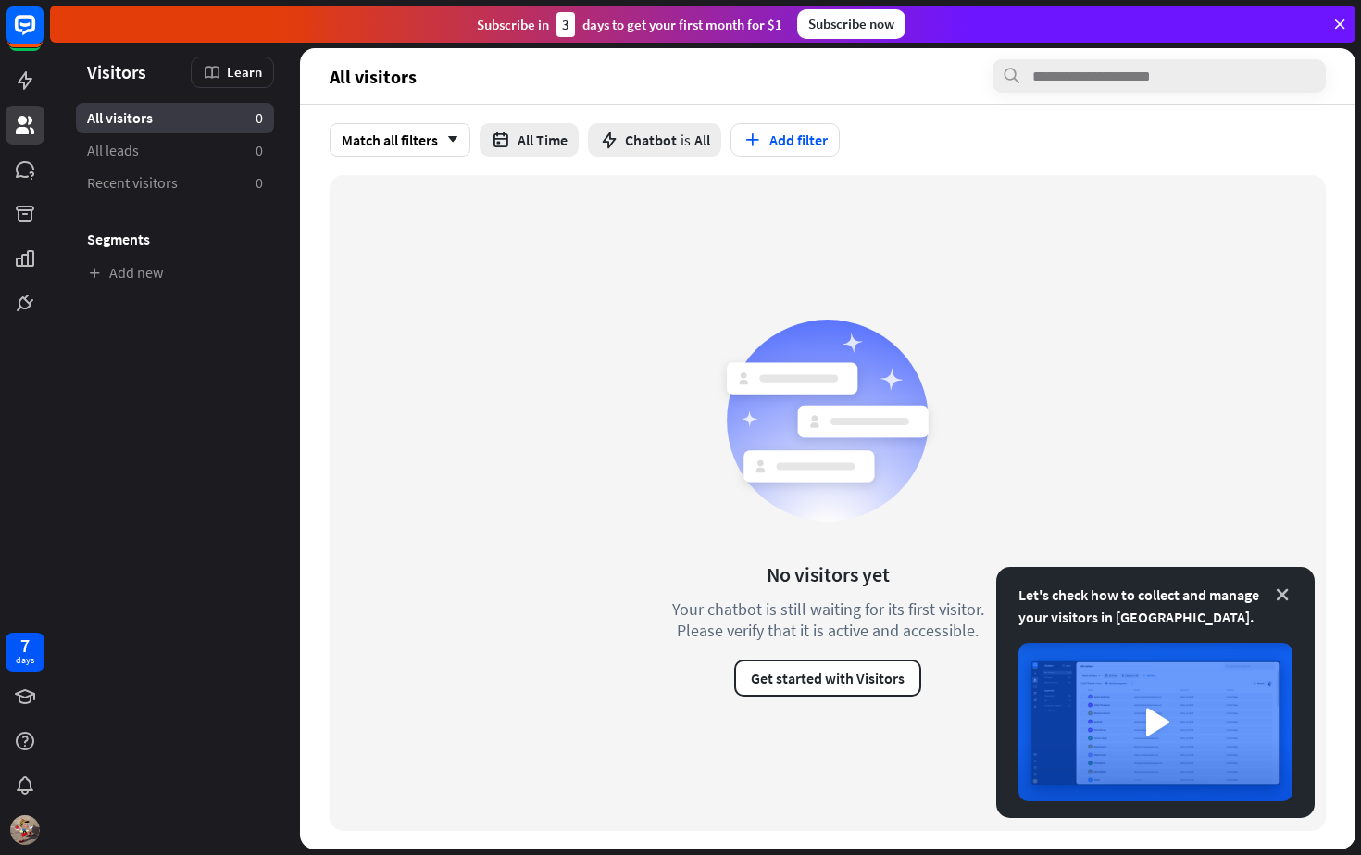 This screenshot has height=855, width=1361. What do you see at coordinates (630, 24) in the screenshot?
I see `div: Subscribe in days to get your first month for $1` at bounding box center [630, 24].